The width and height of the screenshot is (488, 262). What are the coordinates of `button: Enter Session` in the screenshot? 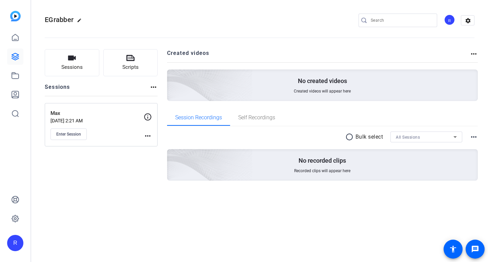 It's located at (69, 134).